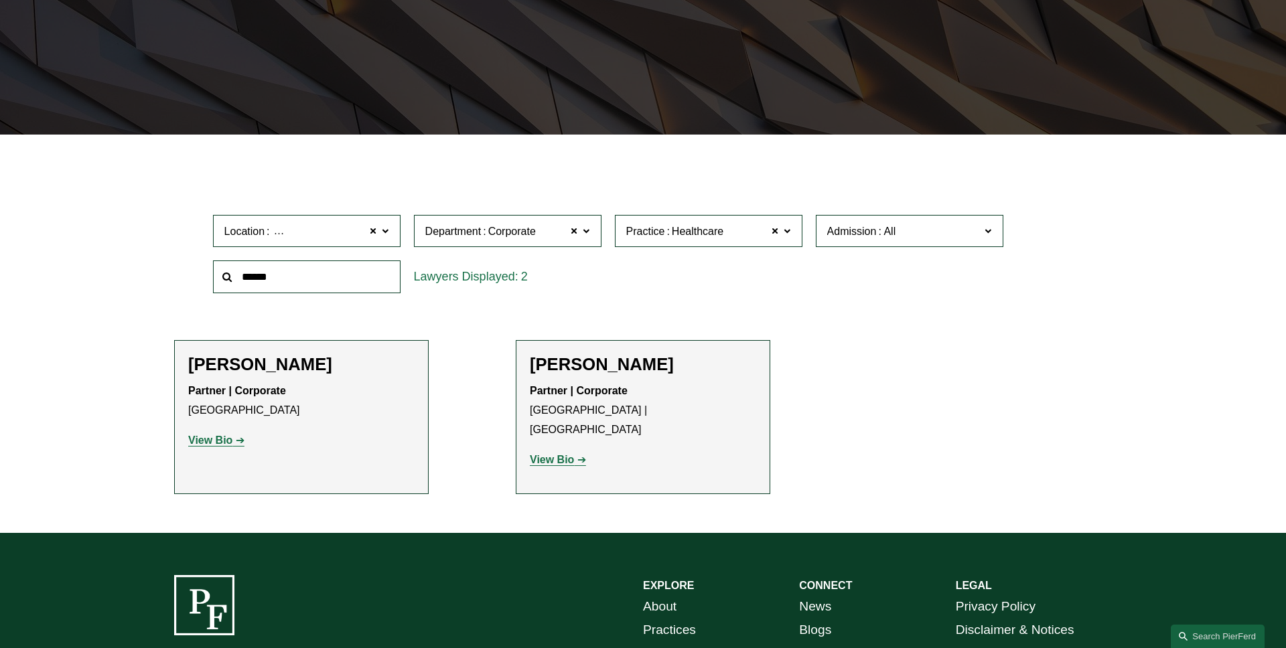 This screenshot has width=1286, height=648. I want to click on span: 2, so click(525, 277).